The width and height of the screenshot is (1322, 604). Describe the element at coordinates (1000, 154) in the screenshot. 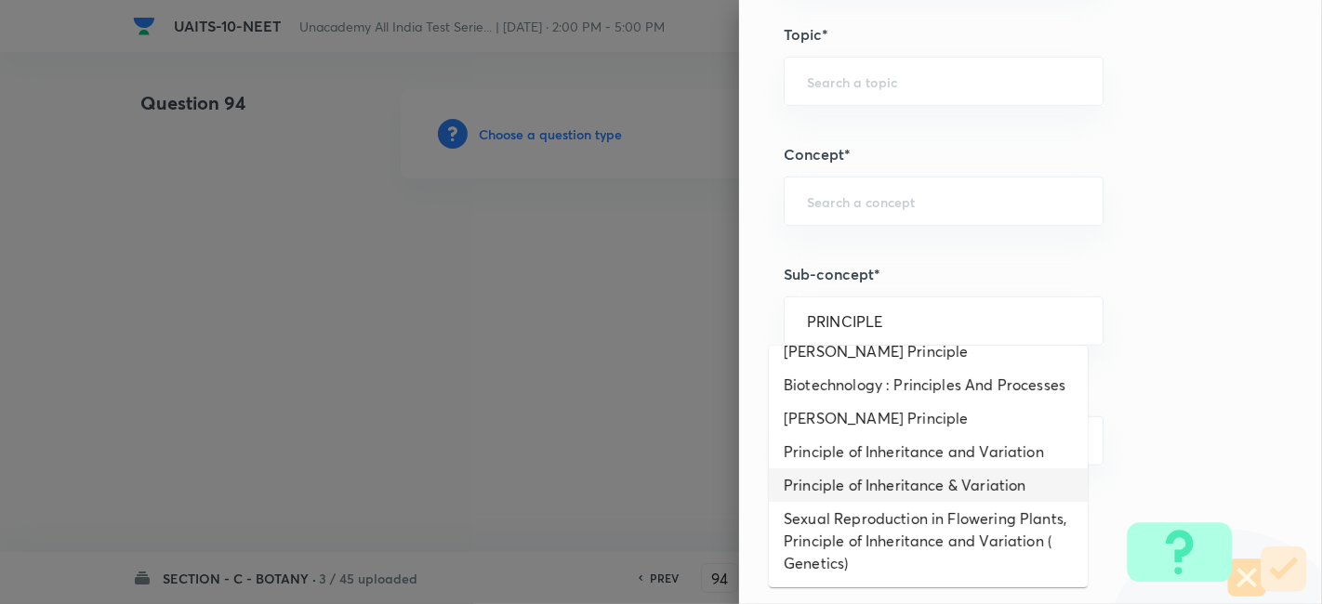

I see `h5: Concept*` at that location.